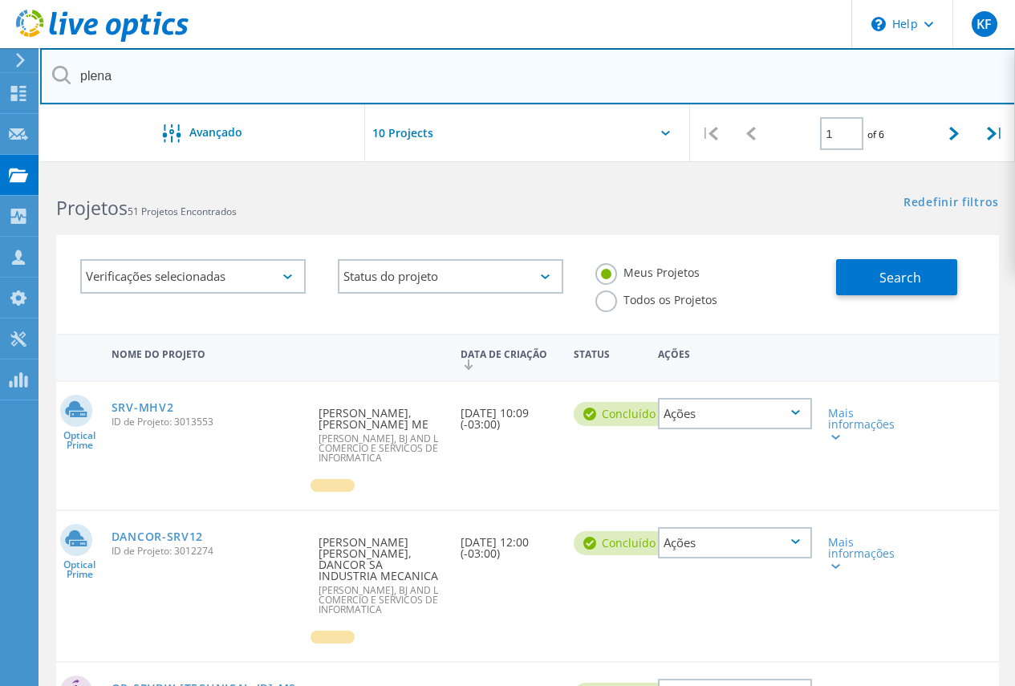  What do you see at coordinates (983, 24) in the screenshot?
I see `span: KF` at bounding box center [983, 24].